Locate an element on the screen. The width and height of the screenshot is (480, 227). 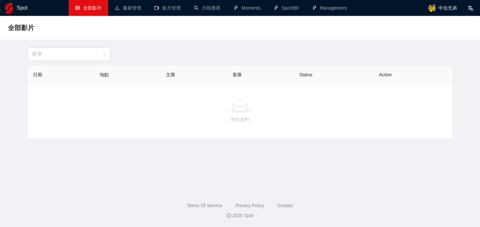
a: upload素材管理 is located at coordinates (128, 8).